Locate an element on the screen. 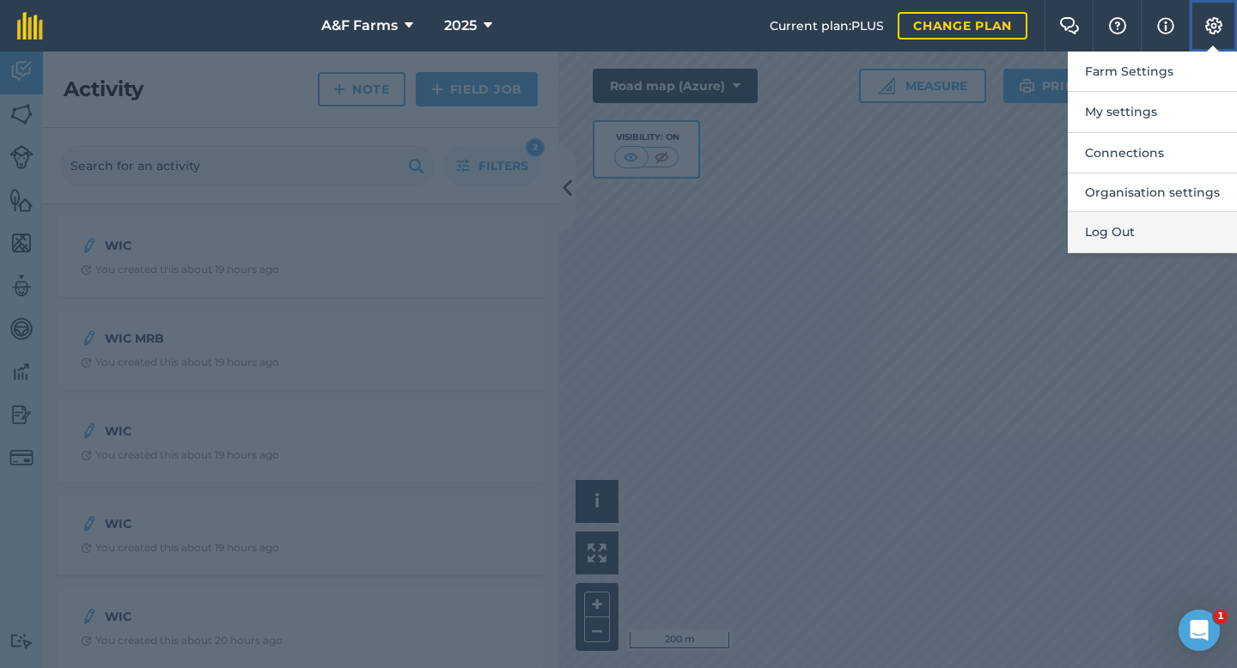  span: Current plan : PLUS is located at coordinates (826, 26).